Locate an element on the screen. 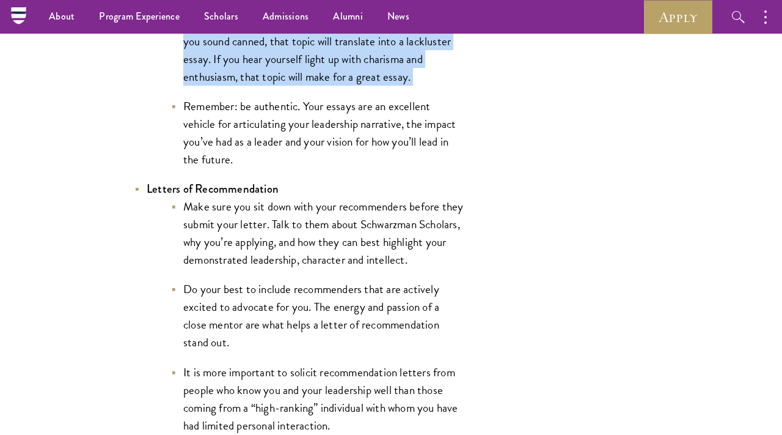  li: Do your best to include recommenders that are actively excited to advocate for you. The energy an... is located at coordinates (318, 315).